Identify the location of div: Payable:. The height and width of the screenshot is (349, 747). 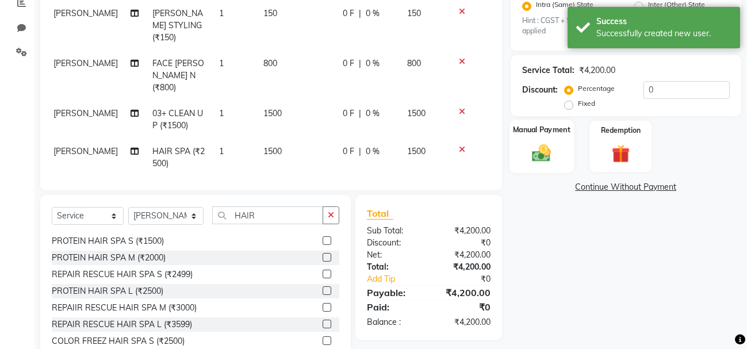
(394, 293).